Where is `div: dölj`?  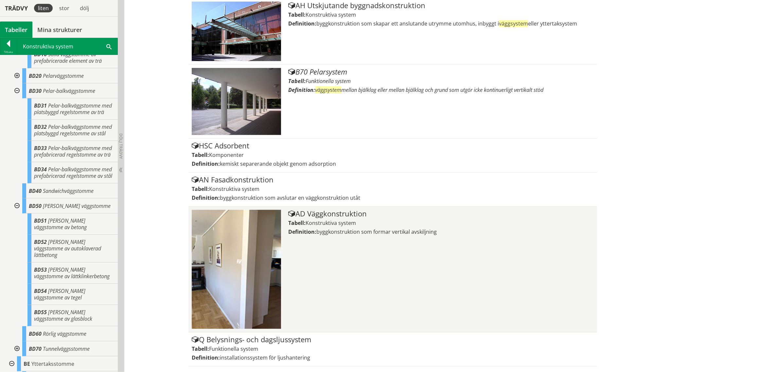
div: dölj is located at coordinates (84, 8).